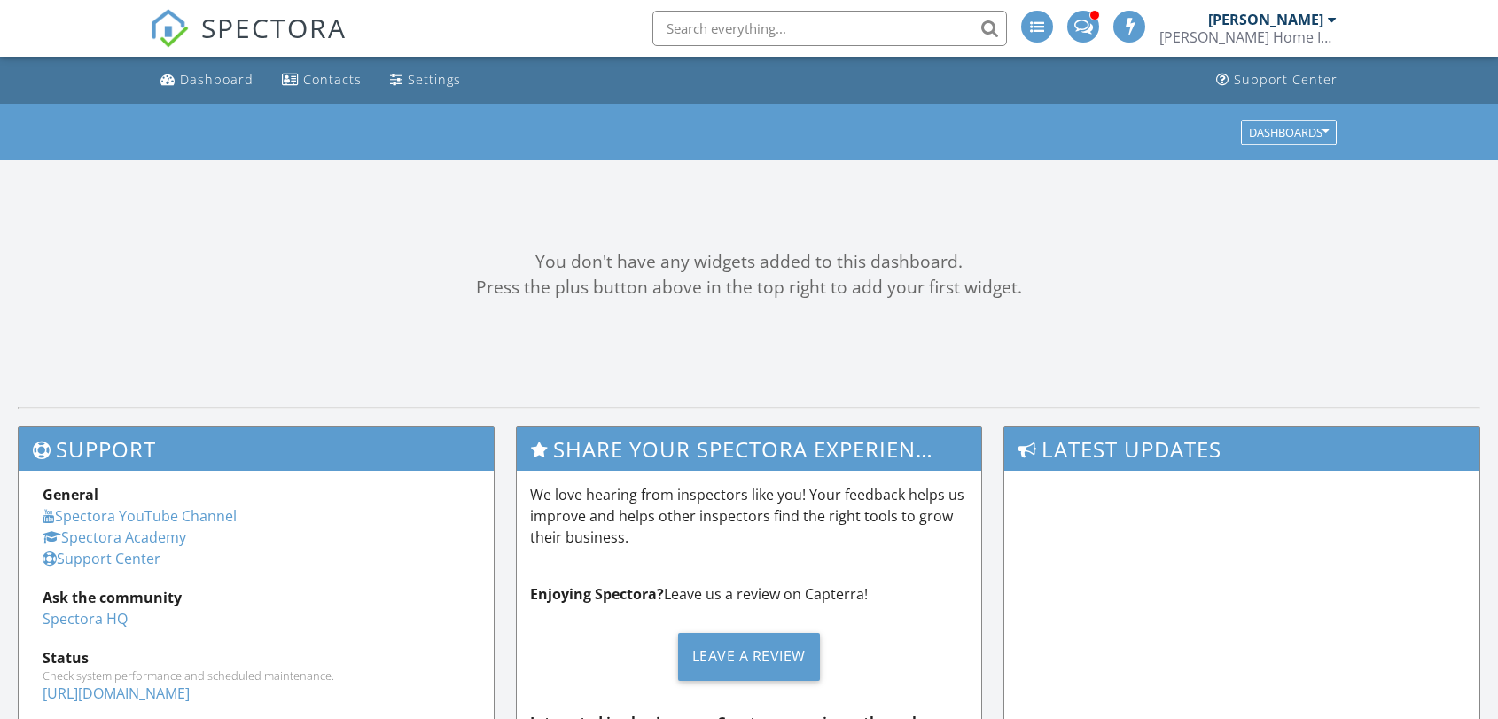 The height and width of the screenshot is (719, 1498). Describe the element at coordinates (322, 80) in the screenshot. I see `a: Contacts` at that location.